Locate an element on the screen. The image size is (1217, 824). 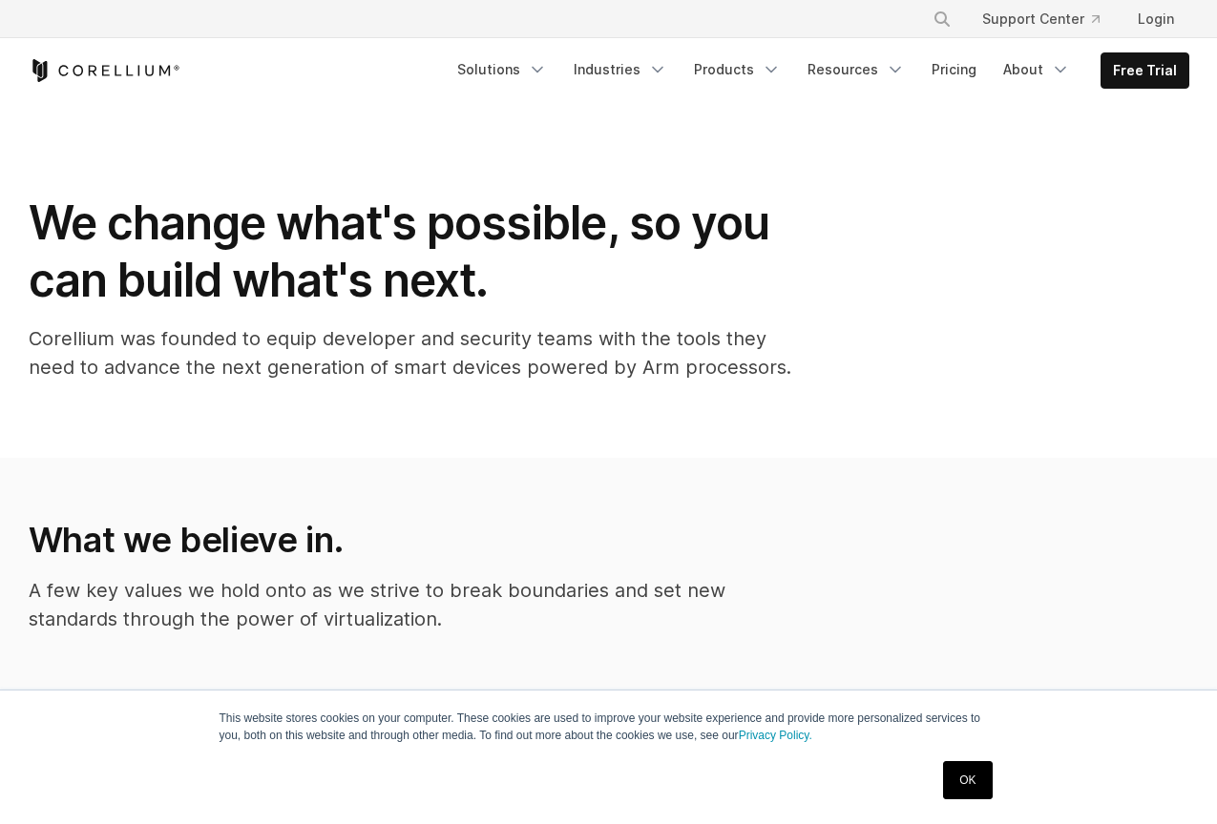
a: Login is located at coordinates (1156, 19).